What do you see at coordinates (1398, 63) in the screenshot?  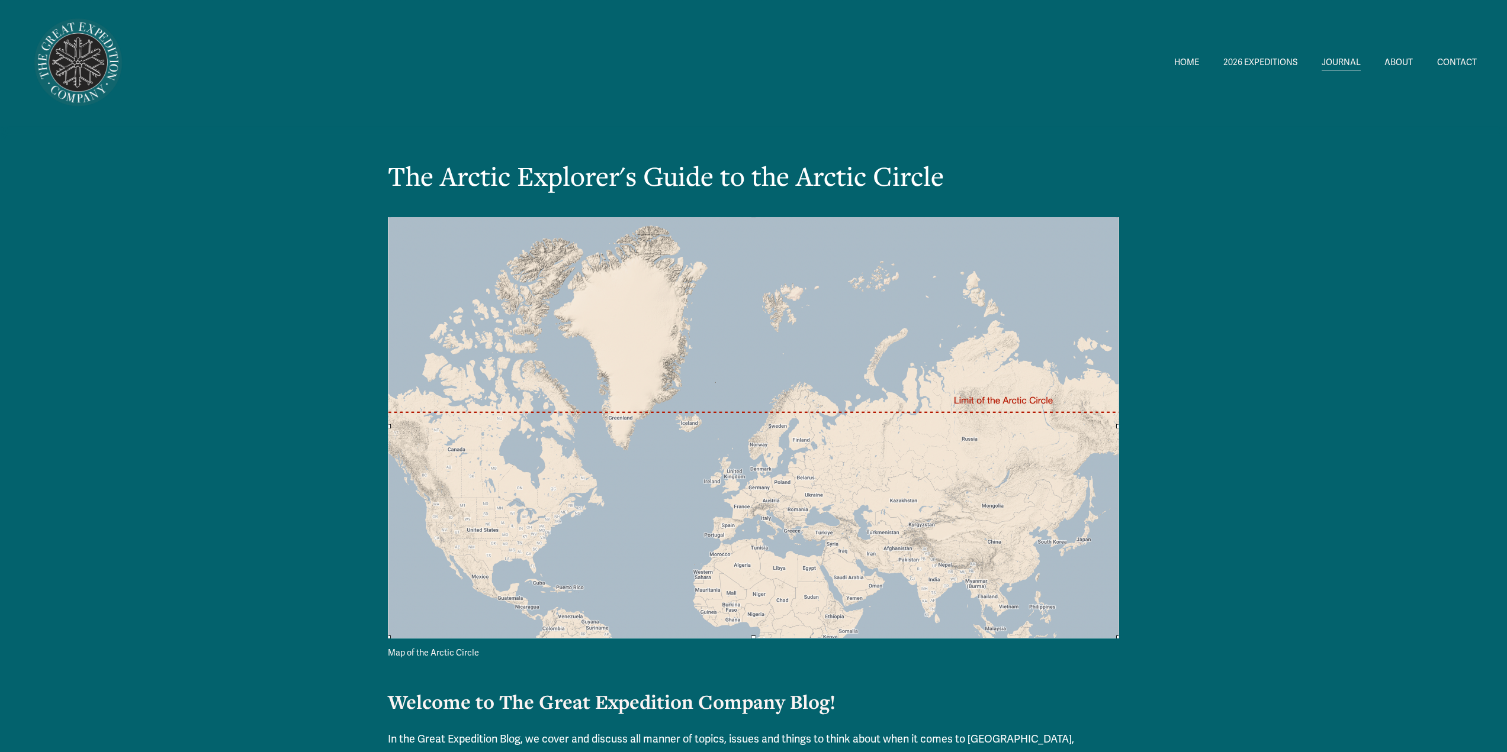 I see `a: ABOUT` at bounding box center [1398, 63].